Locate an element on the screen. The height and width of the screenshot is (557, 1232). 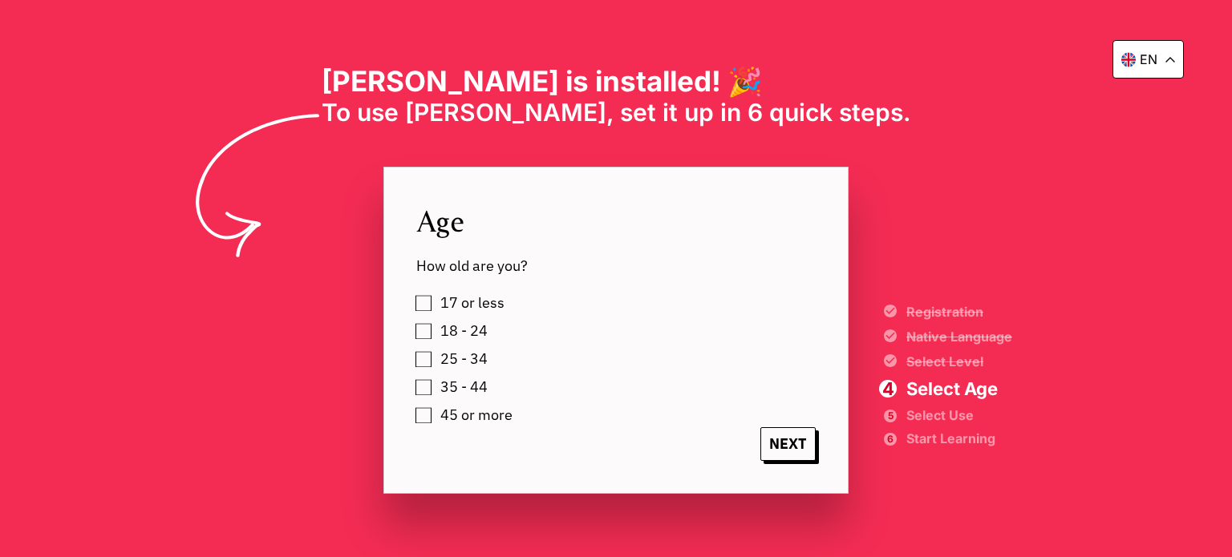
span: Select Use is located at coordinates (959, 415).